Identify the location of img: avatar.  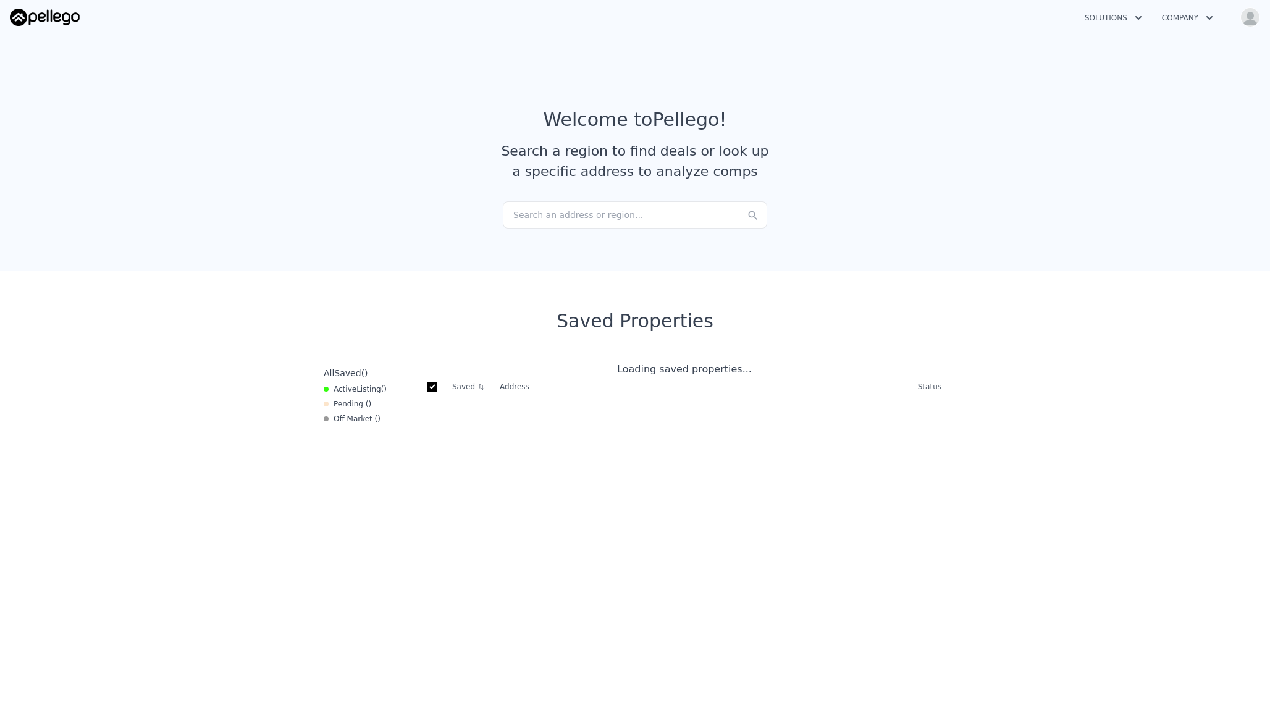
(1250, 17).